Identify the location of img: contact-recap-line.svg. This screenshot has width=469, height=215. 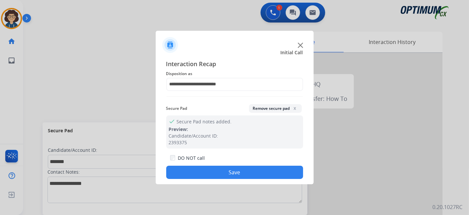
(235, 96).